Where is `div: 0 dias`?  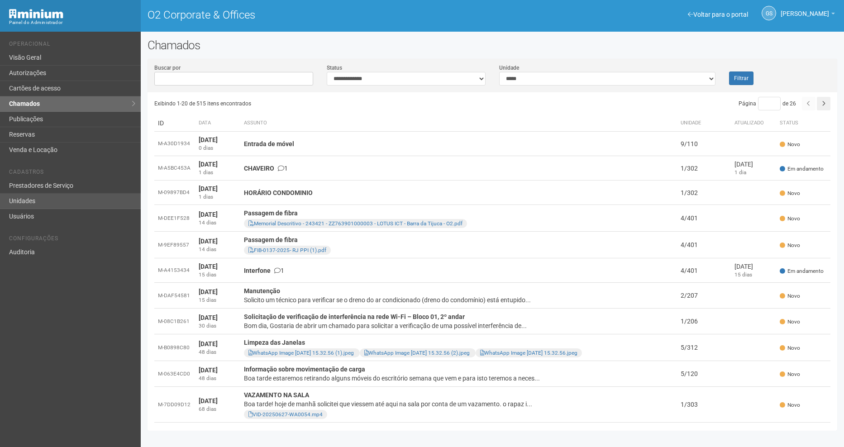
div: 0 dias is located at coordinates (218, 148).